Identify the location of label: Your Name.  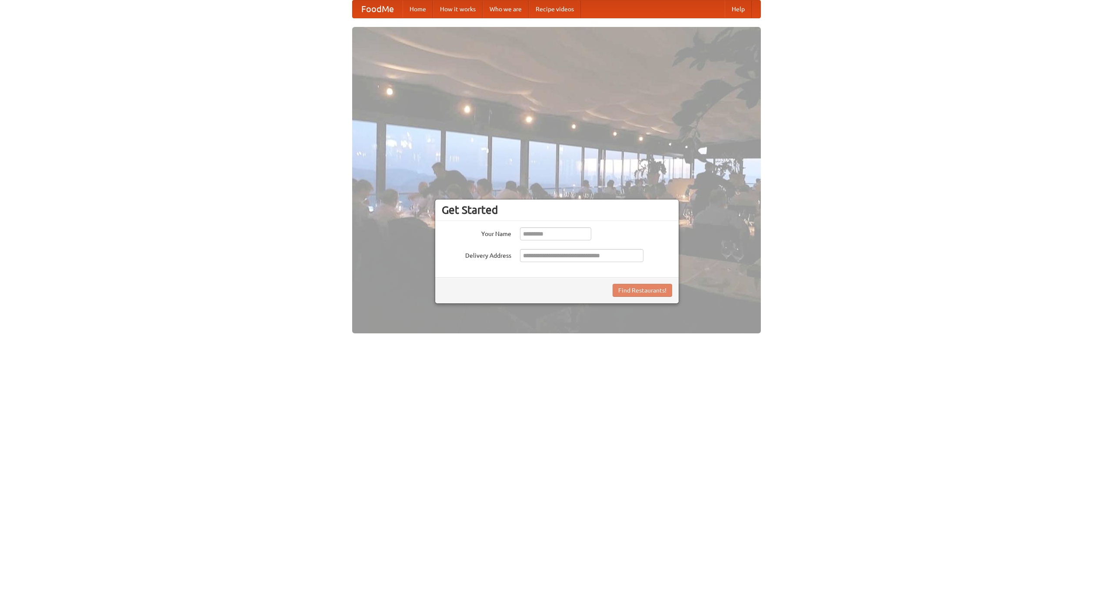
(476, 233).